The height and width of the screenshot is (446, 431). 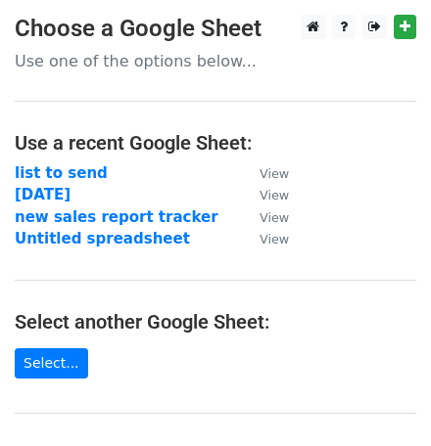 What do you see at coordinates (61, 173) in the screenshot?
I see `a: list to send` at bounding box center [61, 173].